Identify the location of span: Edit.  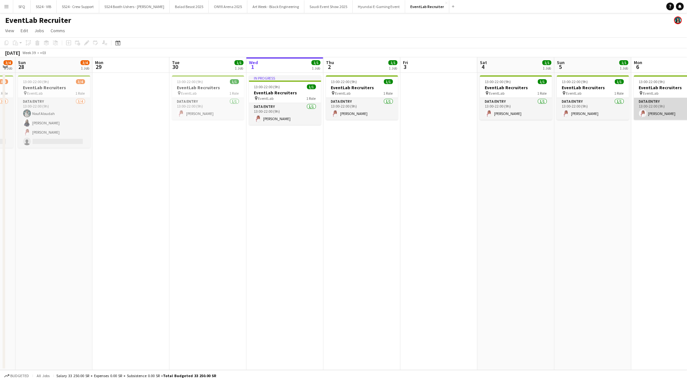
(24, 31).